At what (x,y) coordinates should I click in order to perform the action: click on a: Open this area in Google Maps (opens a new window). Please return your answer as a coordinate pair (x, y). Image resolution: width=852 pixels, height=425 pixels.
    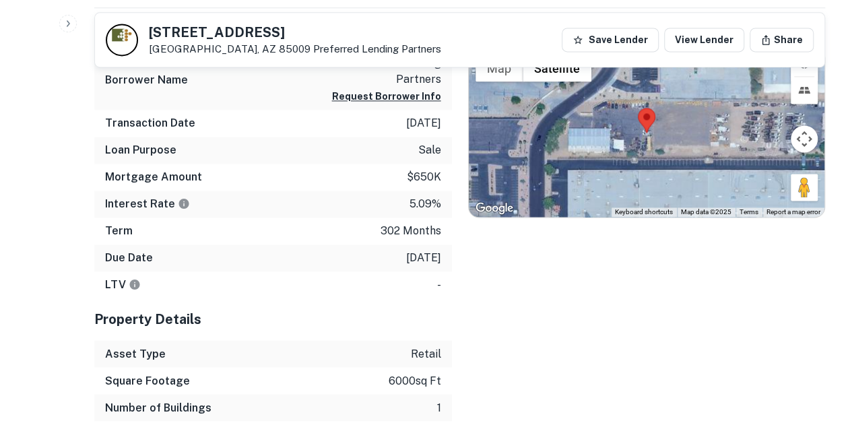
    Looking at the image, I should click on (494, 208).